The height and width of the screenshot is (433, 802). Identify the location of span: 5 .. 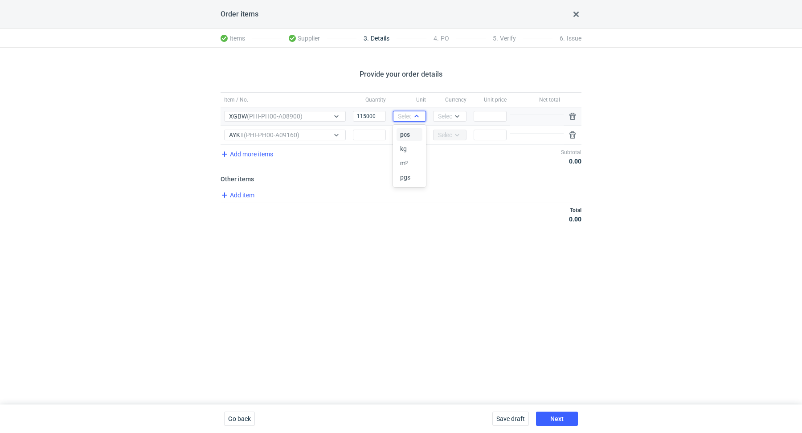
(496, 38).